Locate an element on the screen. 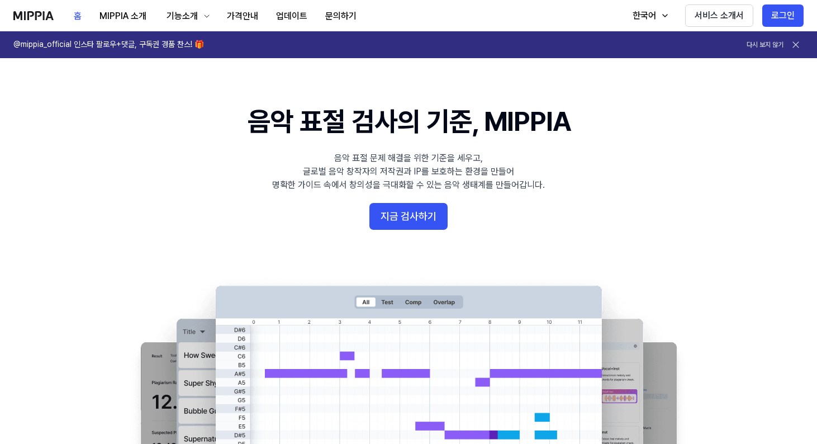 The image size is (817, 444). div: 음악 표절 문제 해결을 위한 기준을 세우고, 글로벌 음악 창작자의 저작권과 IP를 보호하는 환경을 만들어 명확한 가이드 속에서 창의성을 극대화할 수 있는 음악 생태계를 만들어... is located at coordinates (409, 172).